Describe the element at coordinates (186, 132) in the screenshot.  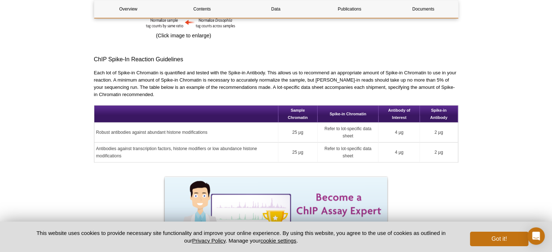
I see `td: Robust antibodies against abundant histone modifications` at that location.